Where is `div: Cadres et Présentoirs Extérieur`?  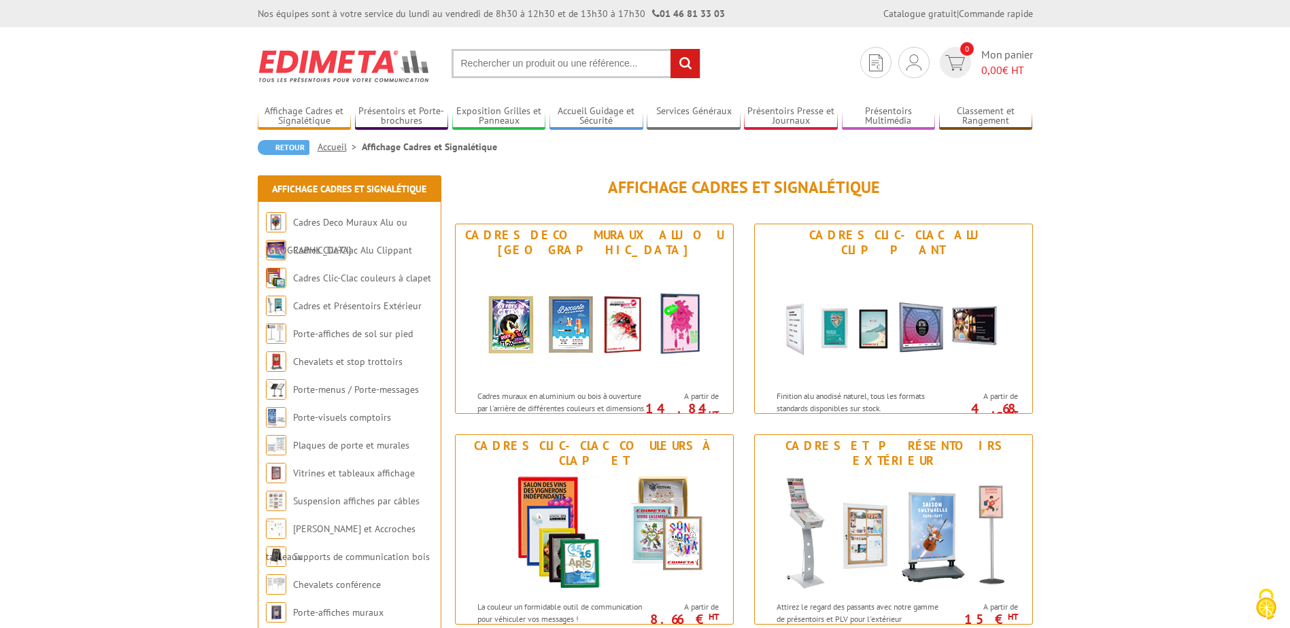 div: Cadres et Présentoirs Extérieur is located at coordinates (894, 454).